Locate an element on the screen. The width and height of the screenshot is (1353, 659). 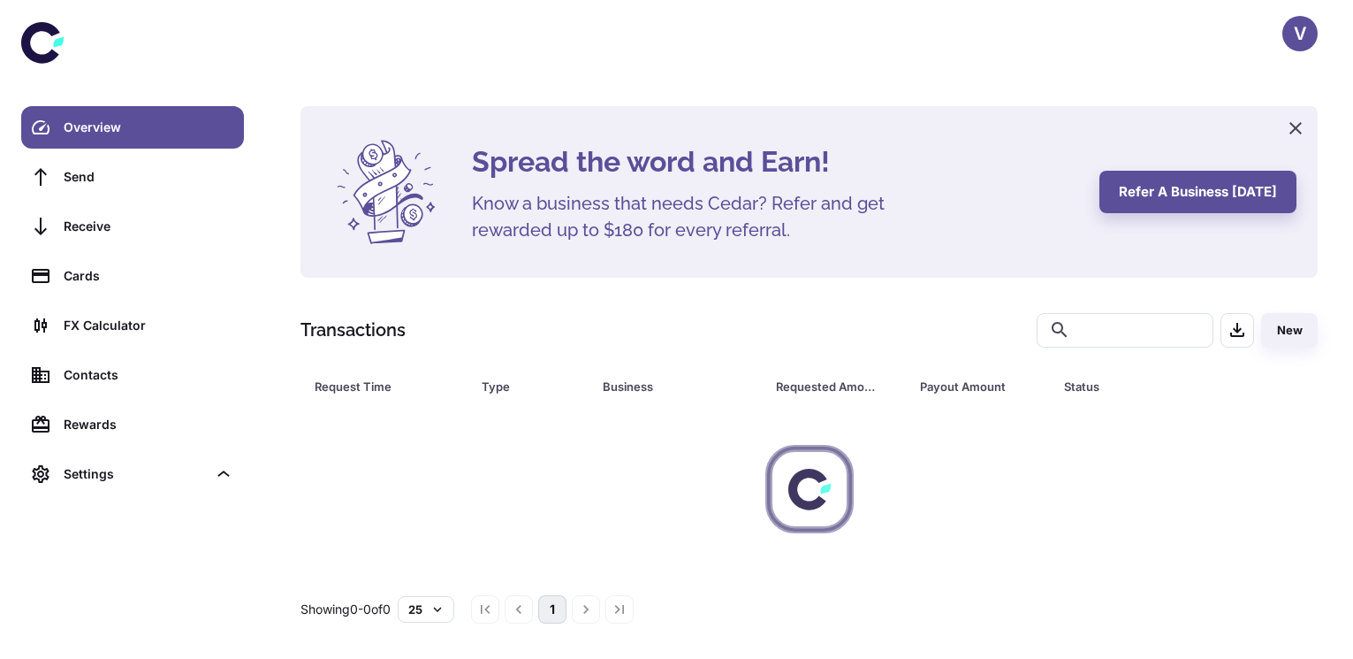
a: Receive is located at coordinates (133, 226).